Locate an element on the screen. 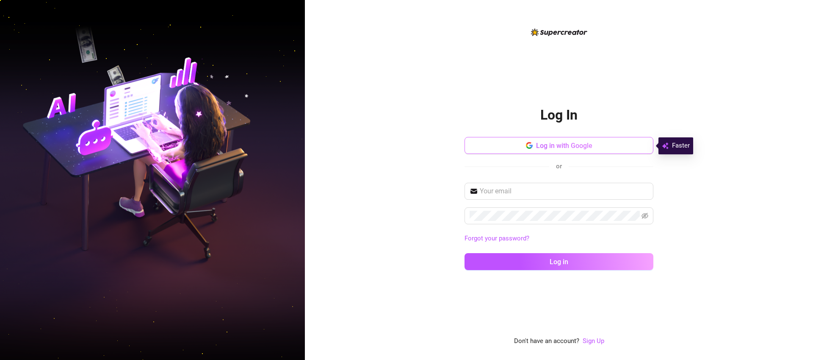  span: Don't have an account? is located at coordinates (547, 341).